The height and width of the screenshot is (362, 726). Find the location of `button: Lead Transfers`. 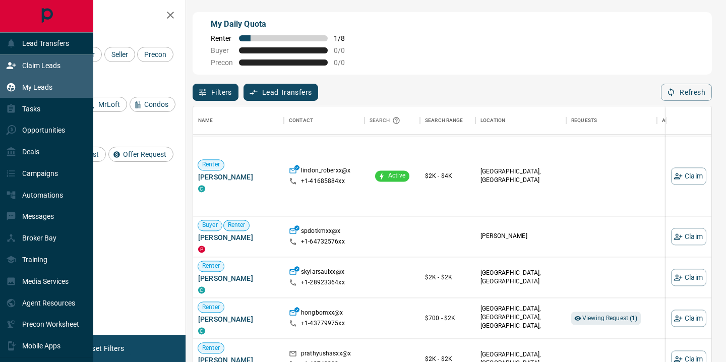

button: Lead Transfers is located at coordinates (281, 92).